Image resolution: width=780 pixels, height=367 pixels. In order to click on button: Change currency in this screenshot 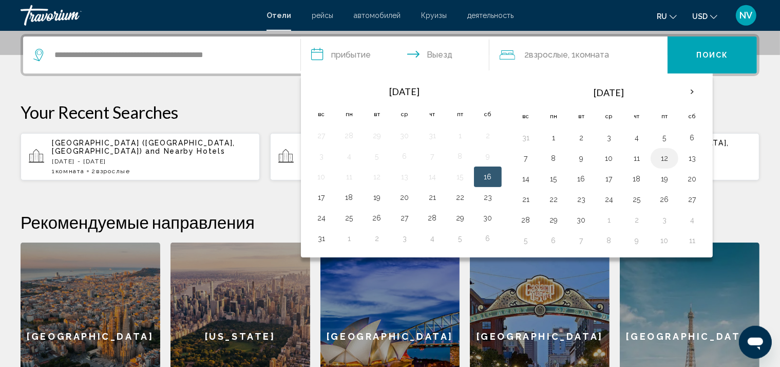, I will do `click(704, 16)`.